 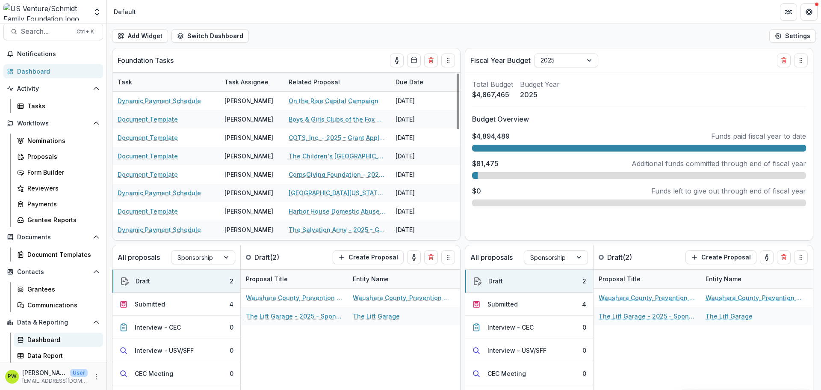 I want to click on a: Form Builder, so click(x=58, y=172).